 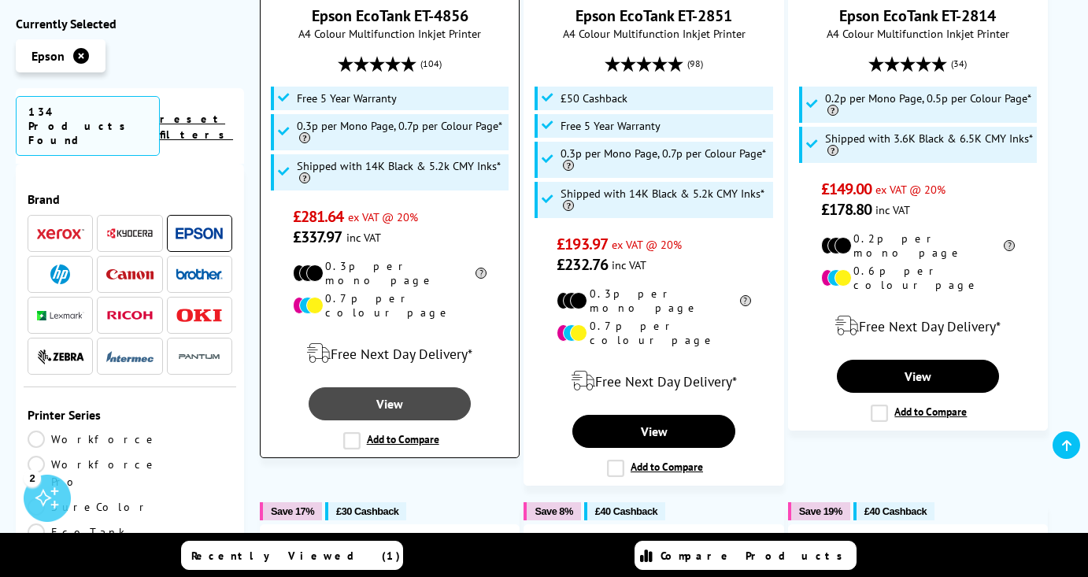 I want to click on span: £50 Cashback, so click(x=593, y=98).